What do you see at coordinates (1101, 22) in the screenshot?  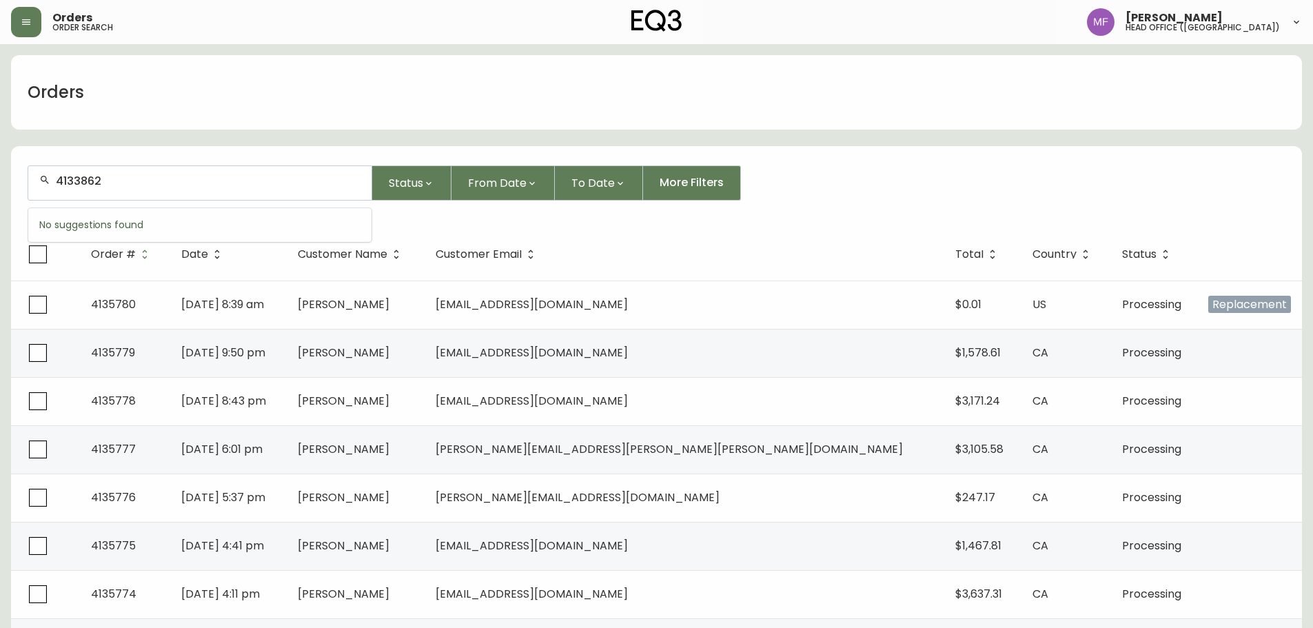 I see `img: 91cf6c4ea787f0dec862db02e33d59b3` at bounding box center [1101, 22].